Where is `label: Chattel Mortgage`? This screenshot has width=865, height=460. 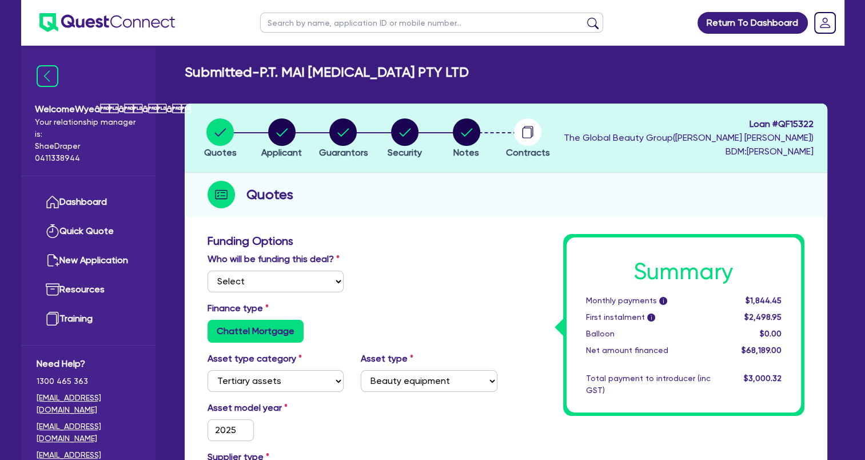
label: Chattel Mortgage is located at coordinates (255, 331).